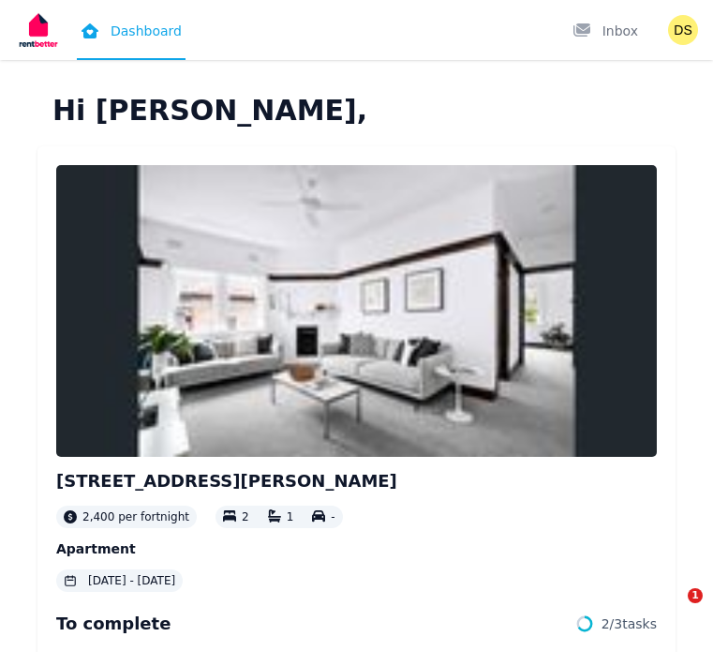  What do you see at coordinates (606, 31) in the screenshot?
I see `div: Inbox` at bounding box center [606, 31].